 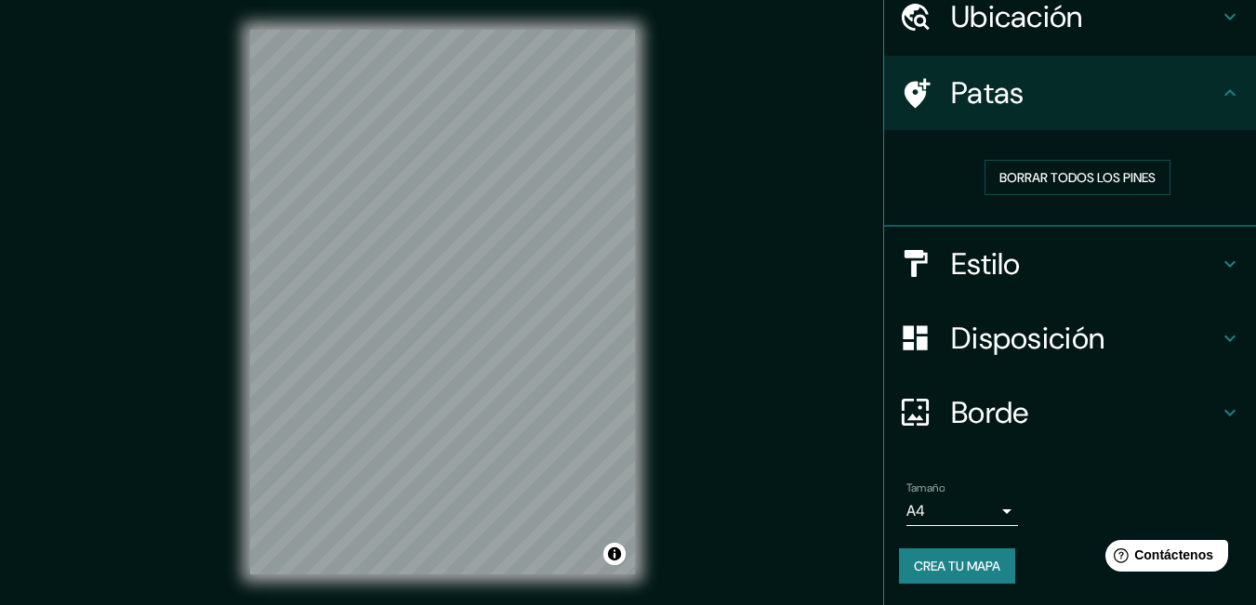 What do you see at coordinates (1027, 338) in the screenshot?
I see `font: Disposición` at bounding box center [1027, 338].